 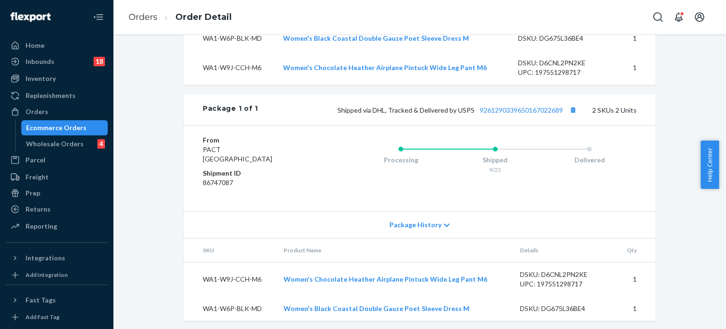 What do you see at coordinates (65, 128) in the screenshot?
I see `a: Ecommerce Orders` at bounding box center [65, 128].